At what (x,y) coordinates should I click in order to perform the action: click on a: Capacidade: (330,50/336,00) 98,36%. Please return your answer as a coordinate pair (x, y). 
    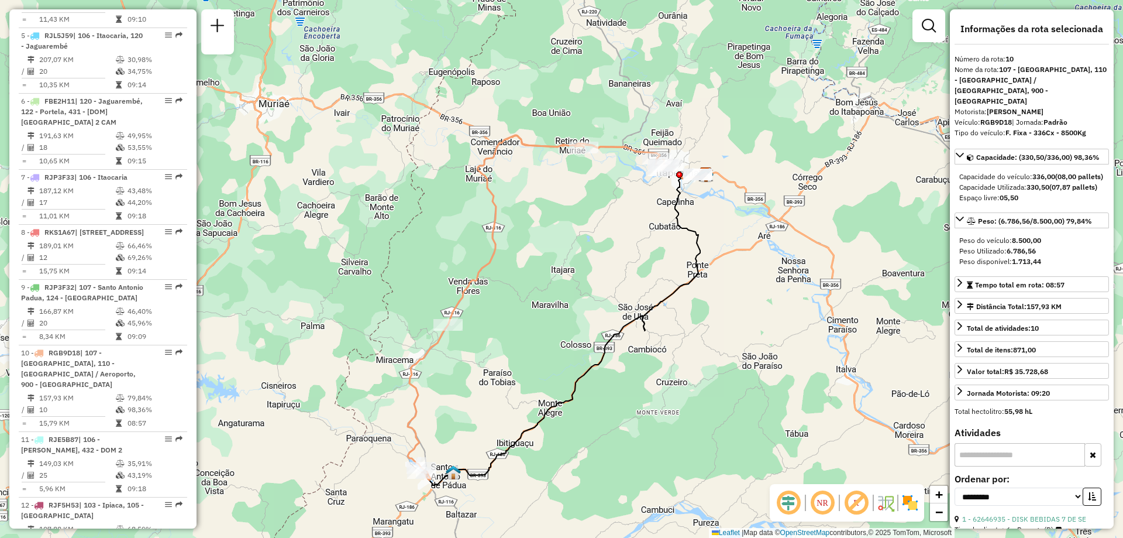
    Looking at the image, I should click on (1032, 156).